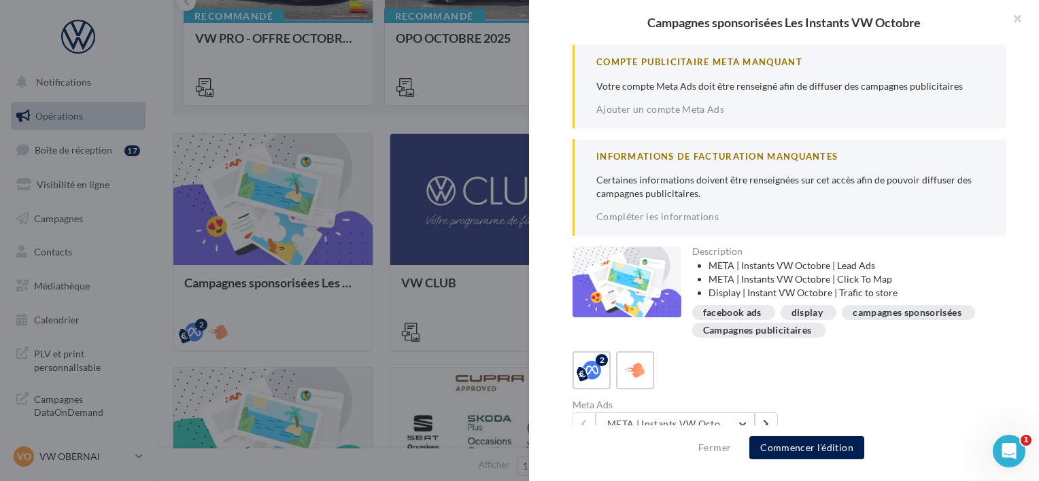 Image resolution: width=1039 pixels, height=481 pixels. What do you see at coordinates (602, 360) in the screenshot?
I see `div: 2` at bounding box center [602, 360].